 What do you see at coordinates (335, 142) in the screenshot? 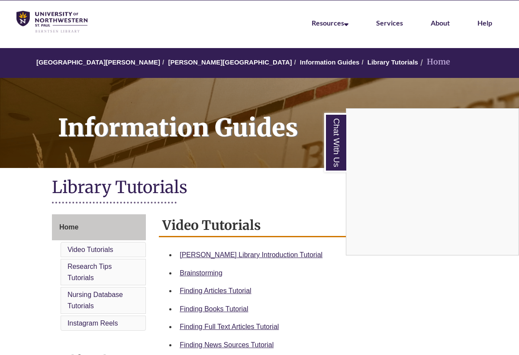
I see `a: Chat With Us` at bounding box center [335, 142].